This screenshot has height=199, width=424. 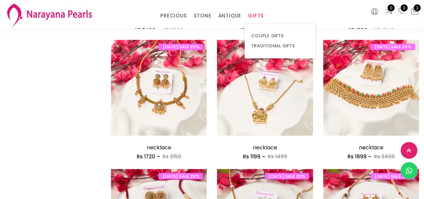 I want to click on span: Rs 1720, so click(x=146, y=156).